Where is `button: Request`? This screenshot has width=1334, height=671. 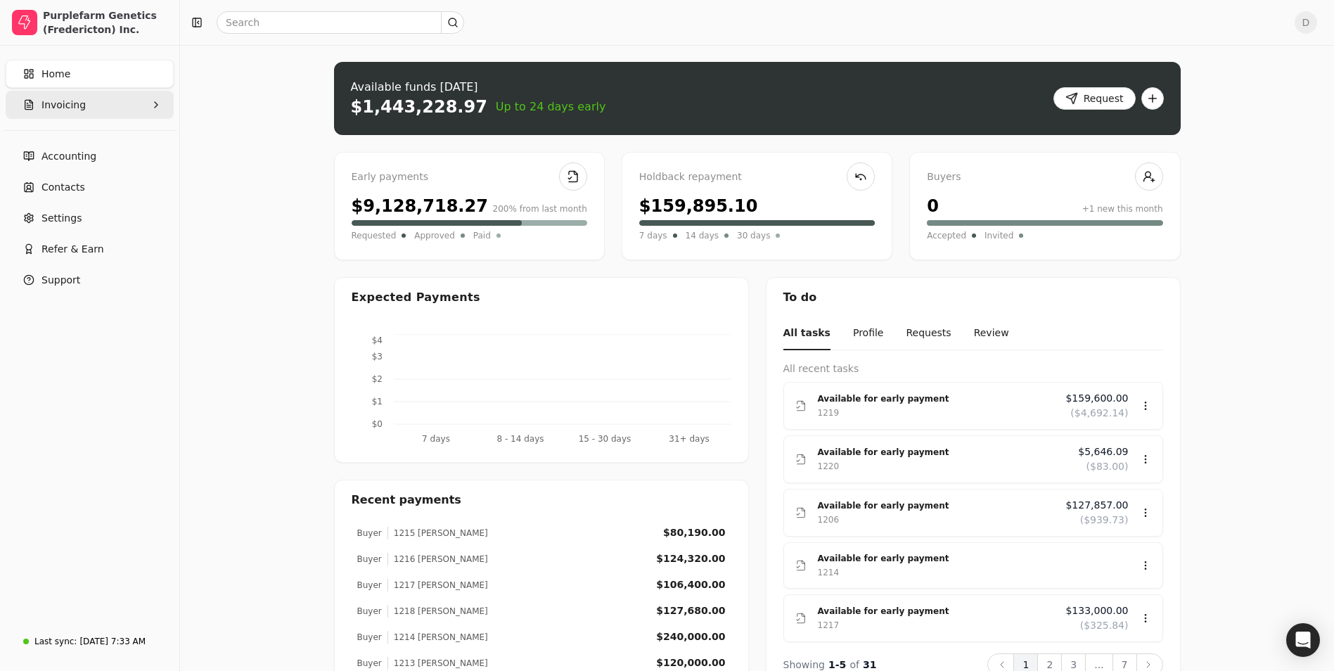 button: Request is located at coordinates (1094, 98).